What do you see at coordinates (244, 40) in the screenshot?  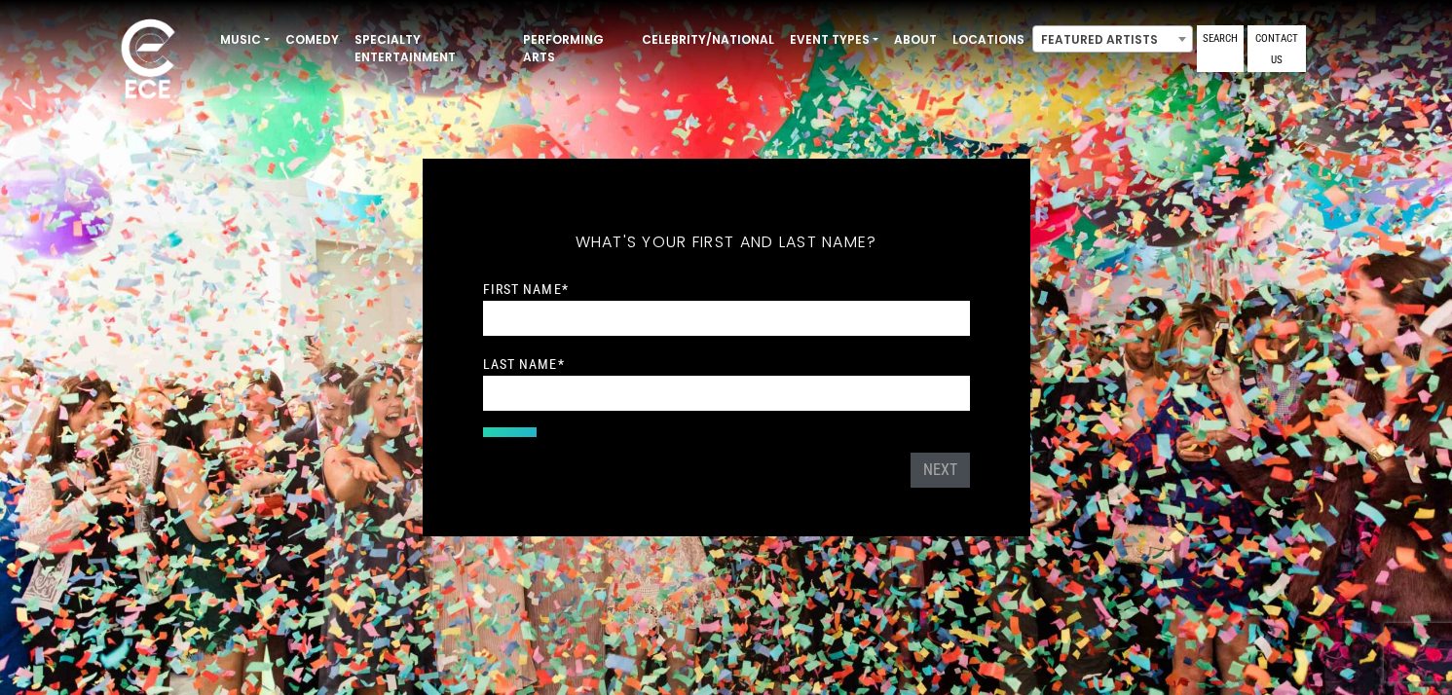 I see `a: Music` at bounding box center [244, 40].